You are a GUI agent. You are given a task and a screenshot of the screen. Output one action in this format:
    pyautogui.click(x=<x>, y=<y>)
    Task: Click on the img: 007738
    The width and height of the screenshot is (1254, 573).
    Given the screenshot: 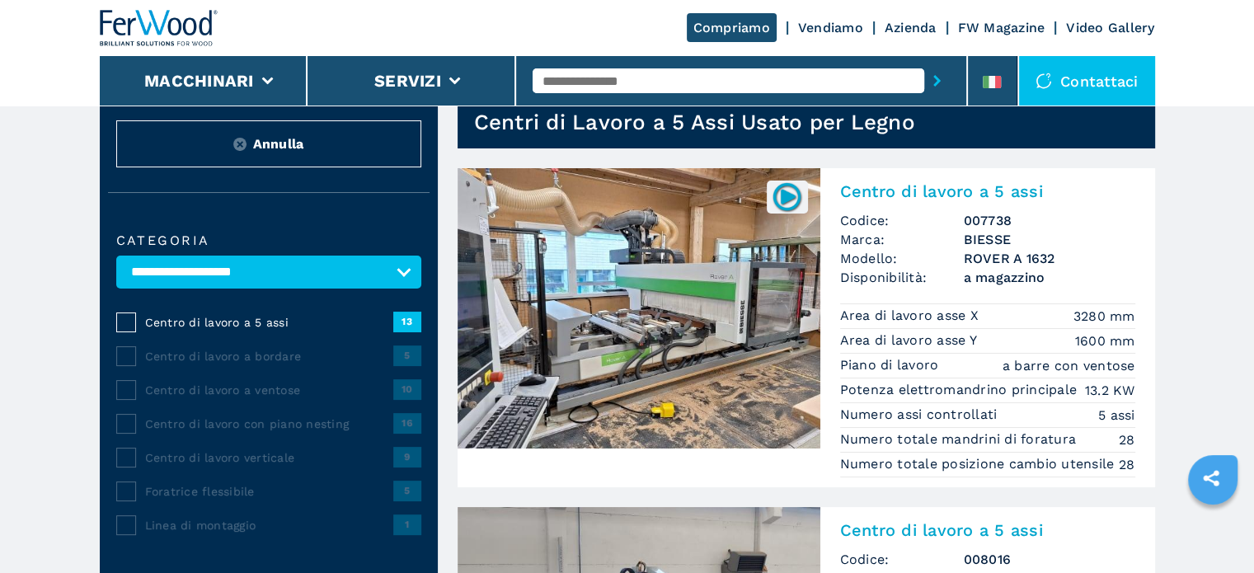 What is the action you would take?
    pyautogui.click(x=787, y=196)
    